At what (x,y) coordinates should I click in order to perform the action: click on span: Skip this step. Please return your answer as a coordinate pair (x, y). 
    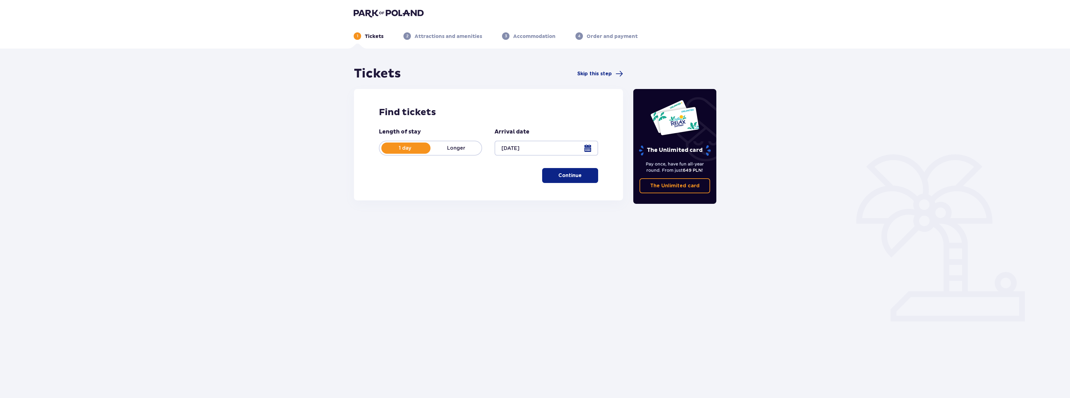
    Looking at the image, I should click on (594, 74).